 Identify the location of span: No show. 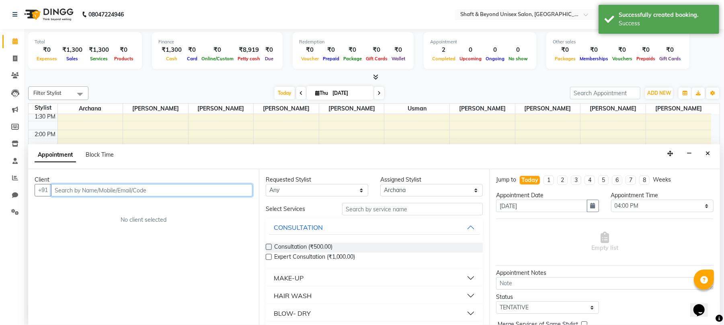
(518, 59).